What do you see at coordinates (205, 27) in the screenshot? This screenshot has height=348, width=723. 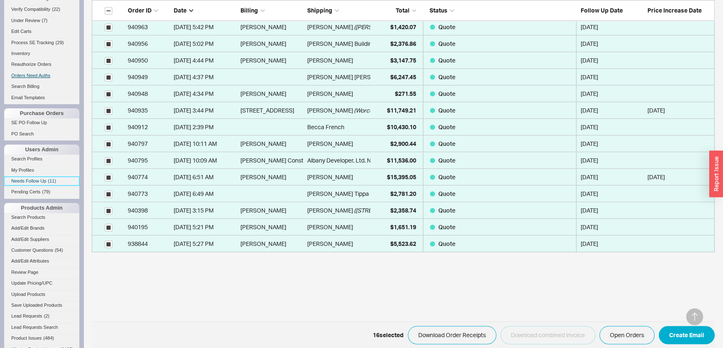 I see `div: 9/18/25 5:42 PM` at bounding box center [205, 27].